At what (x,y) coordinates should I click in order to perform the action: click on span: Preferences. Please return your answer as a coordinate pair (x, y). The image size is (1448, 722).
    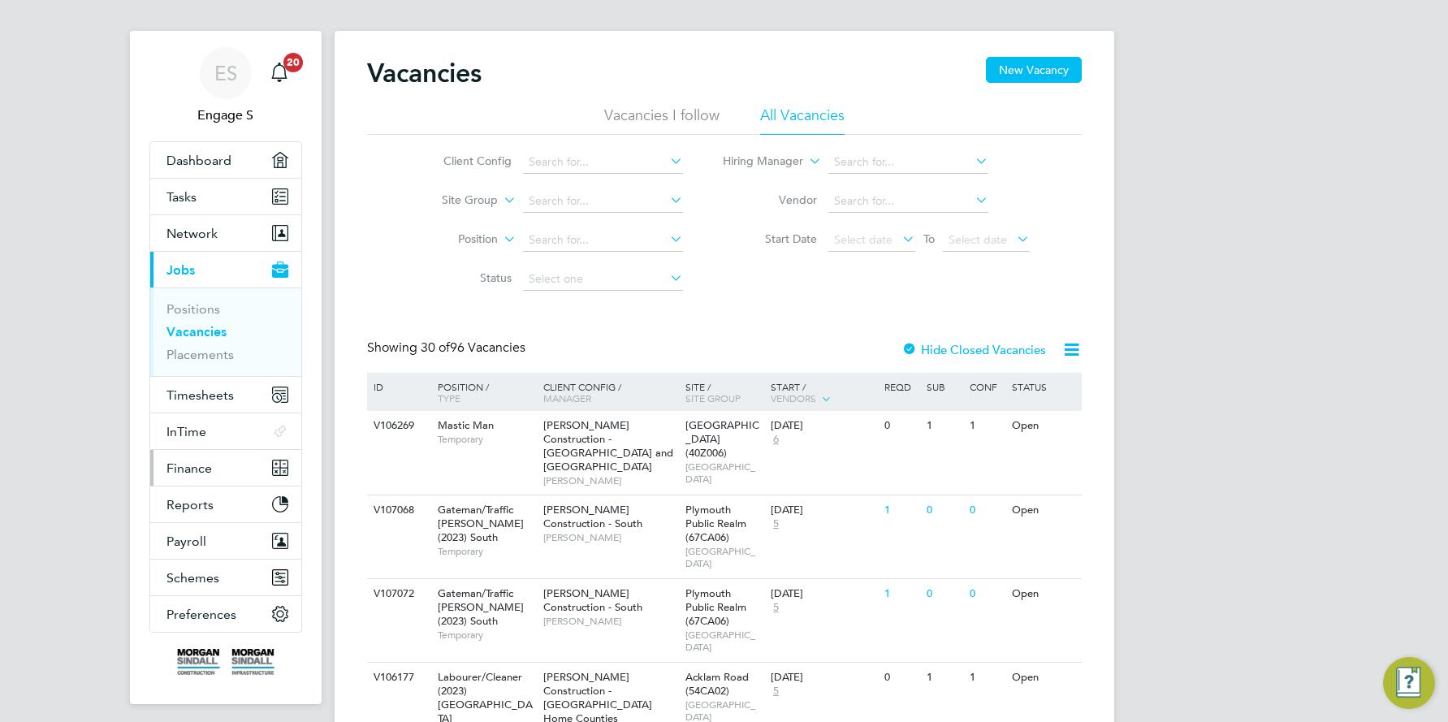
    Looking at the image, I should click on (201, 614).